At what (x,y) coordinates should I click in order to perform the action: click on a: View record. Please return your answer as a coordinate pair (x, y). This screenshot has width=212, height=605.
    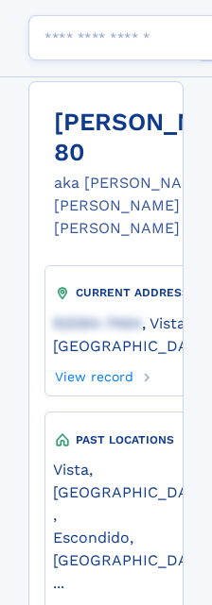
    Looking at the image, I should click on (93, 374).